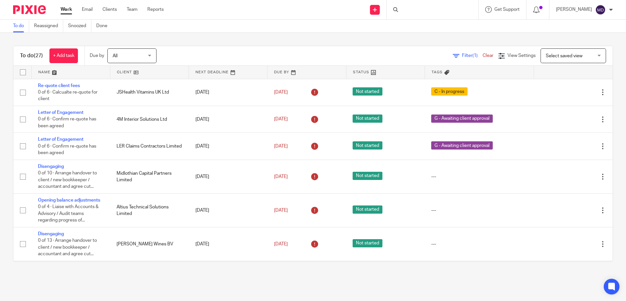 The image size is (626, 301). I want to click on h1: To do, so click(31, 56).